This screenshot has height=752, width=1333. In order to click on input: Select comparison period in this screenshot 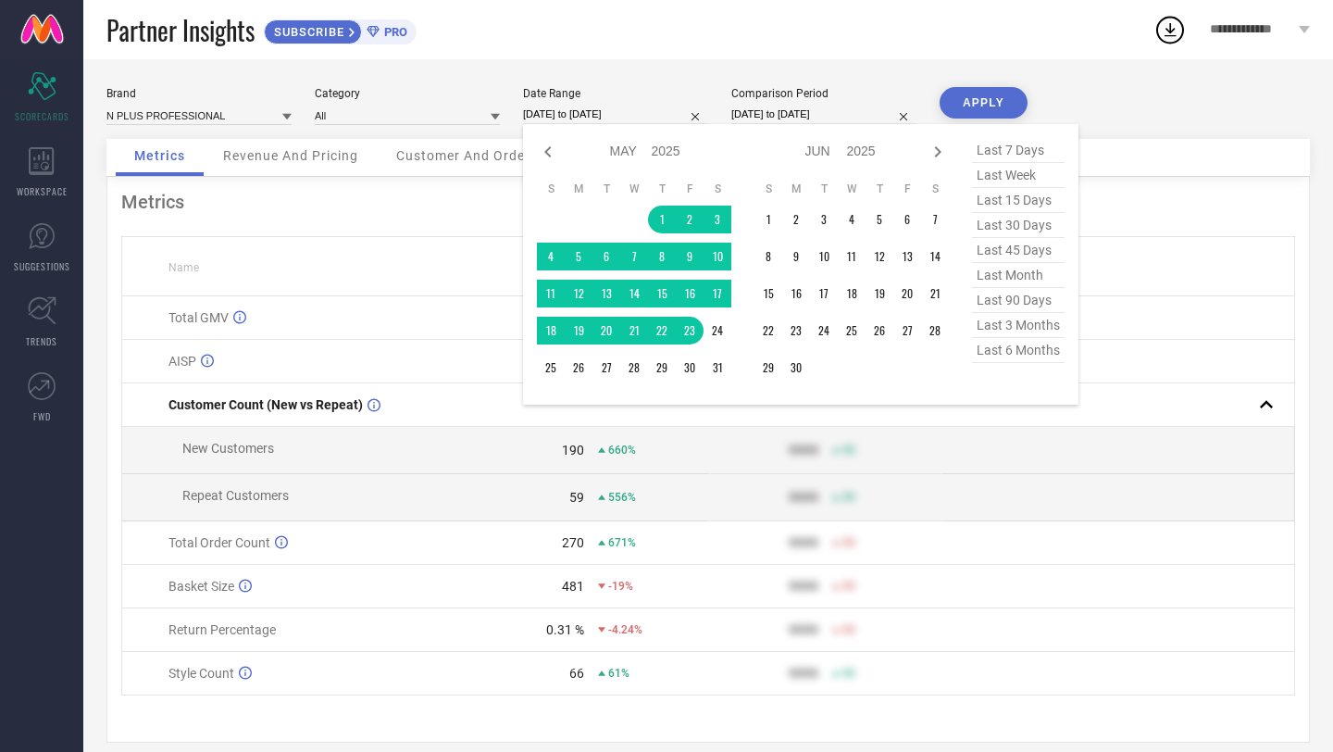, I will do `click(824, 114)`.